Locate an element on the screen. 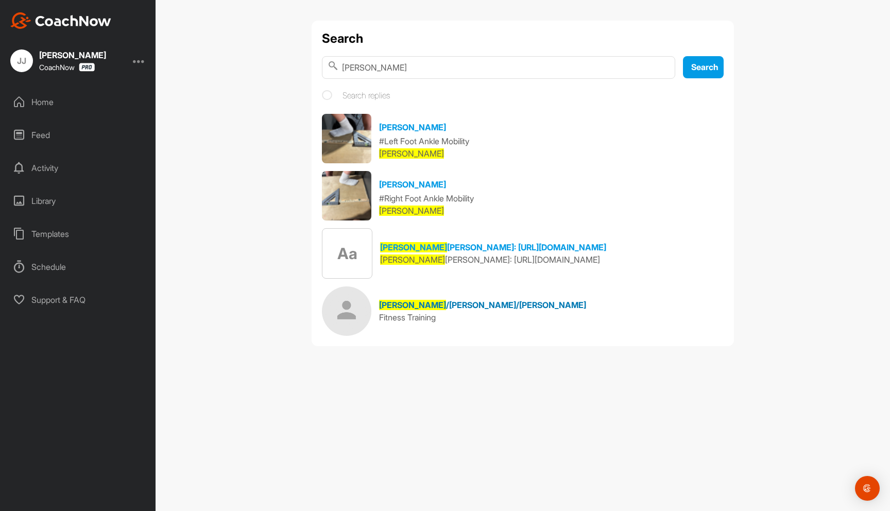 The height and width of the screenshot is (511, 890). div: Schedule is located at coordinates (78, 267).